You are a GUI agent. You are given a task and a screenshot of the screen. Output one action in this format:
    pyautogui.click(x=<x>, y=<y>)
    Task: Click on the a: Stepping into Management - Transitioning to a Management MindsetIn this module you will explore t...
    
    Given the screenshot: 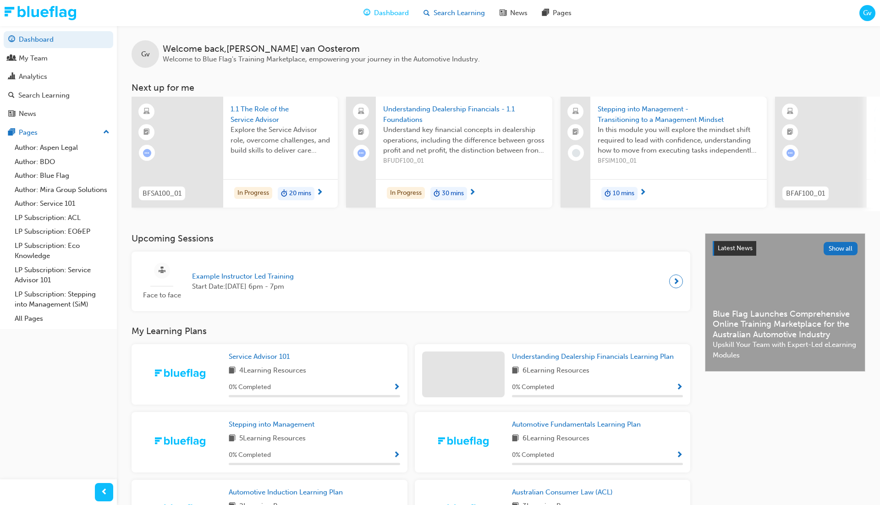 What is the action you would take?
    pyautogui.click(x=663, y=152)
    